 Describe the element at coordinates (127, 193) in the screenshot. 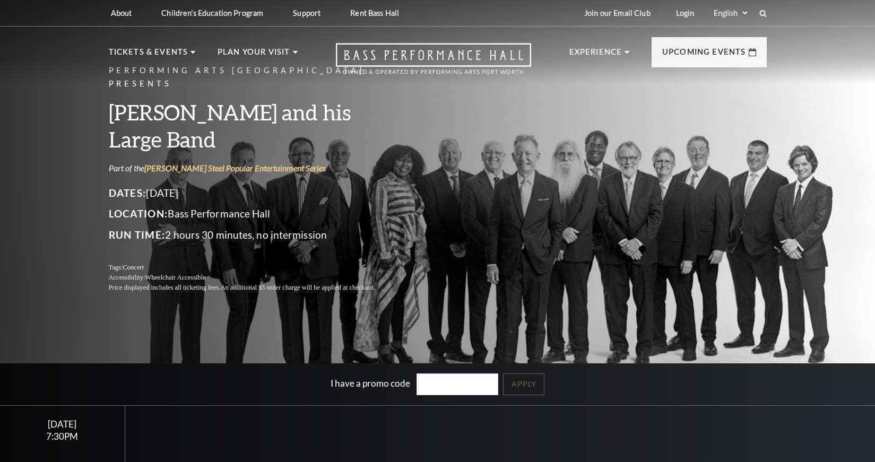

I see `span: Dates:` at that location.